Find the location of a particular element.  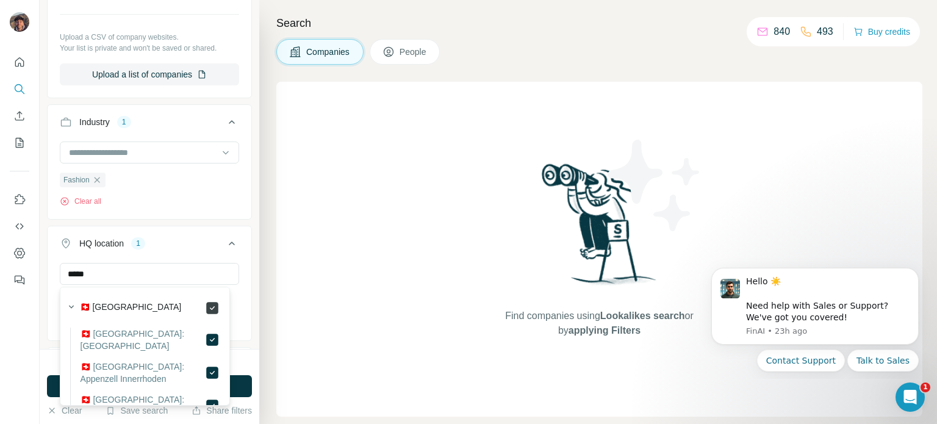

button: Quick reply: Talk to Sales is located at coordinates (190, 103).